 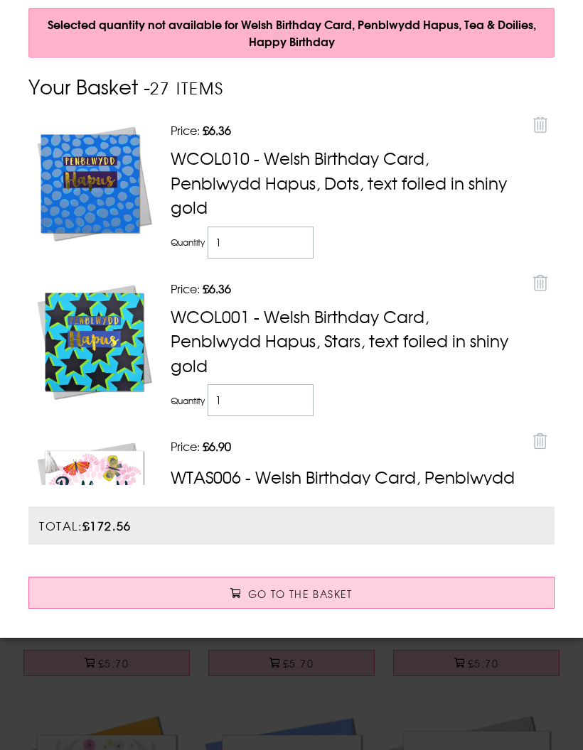 What do you see at coordinates (94, 500) in the screenshot?
I see `img: WTAS006_1a67e39b-ef40-4b53-8794-c61de29bb8fb.jpg` at bounding box center [94, 500].